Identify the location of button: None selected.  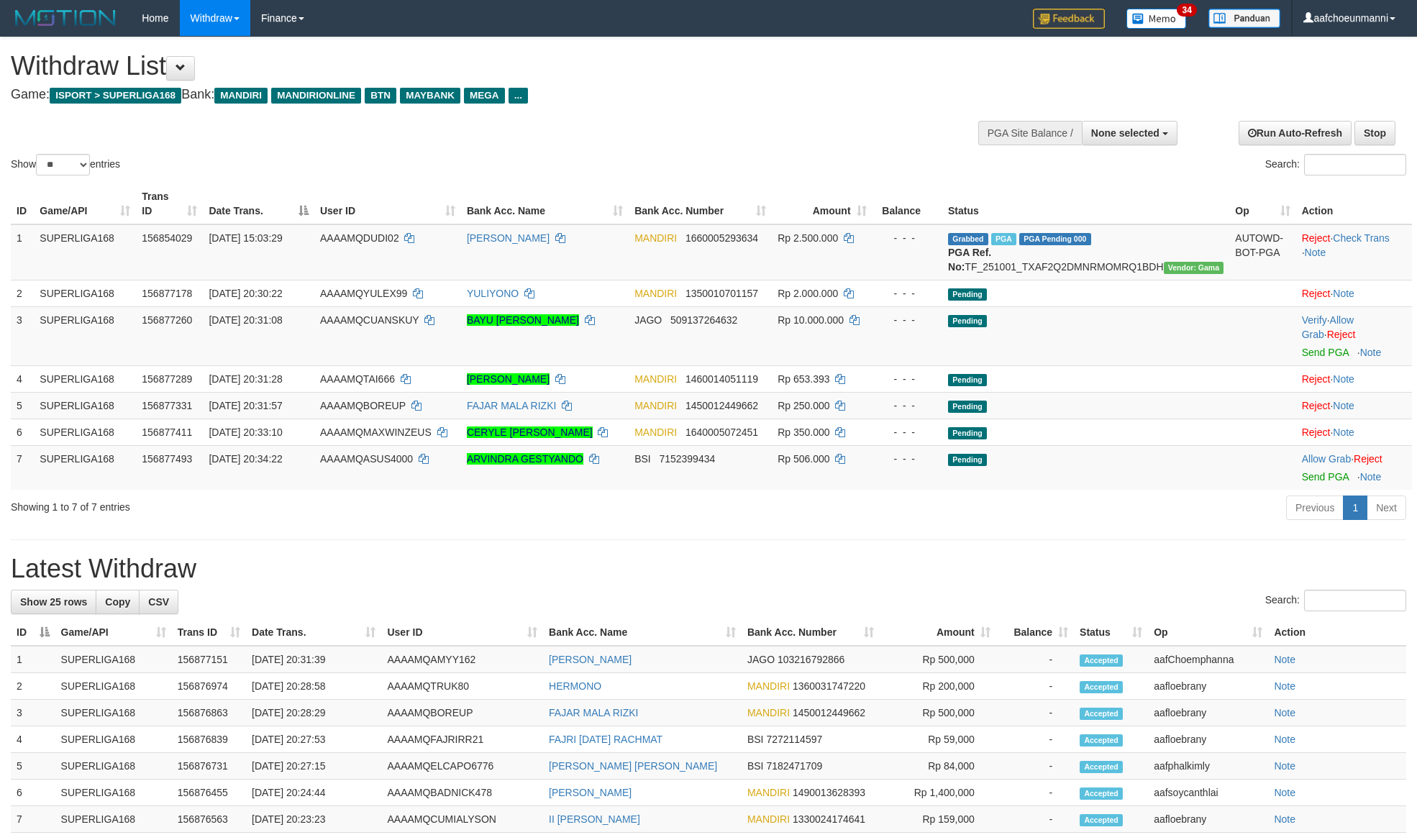
(1129, 133).